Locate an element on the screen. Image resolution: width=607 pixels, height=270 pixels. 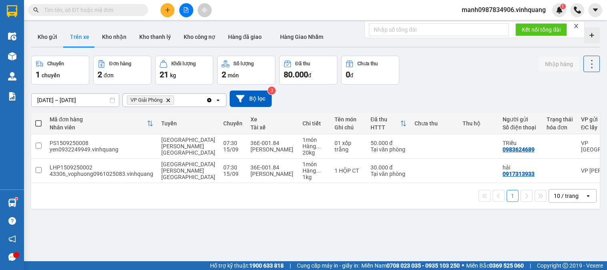
button: Kho nhận is located at coordinates (114, 37).